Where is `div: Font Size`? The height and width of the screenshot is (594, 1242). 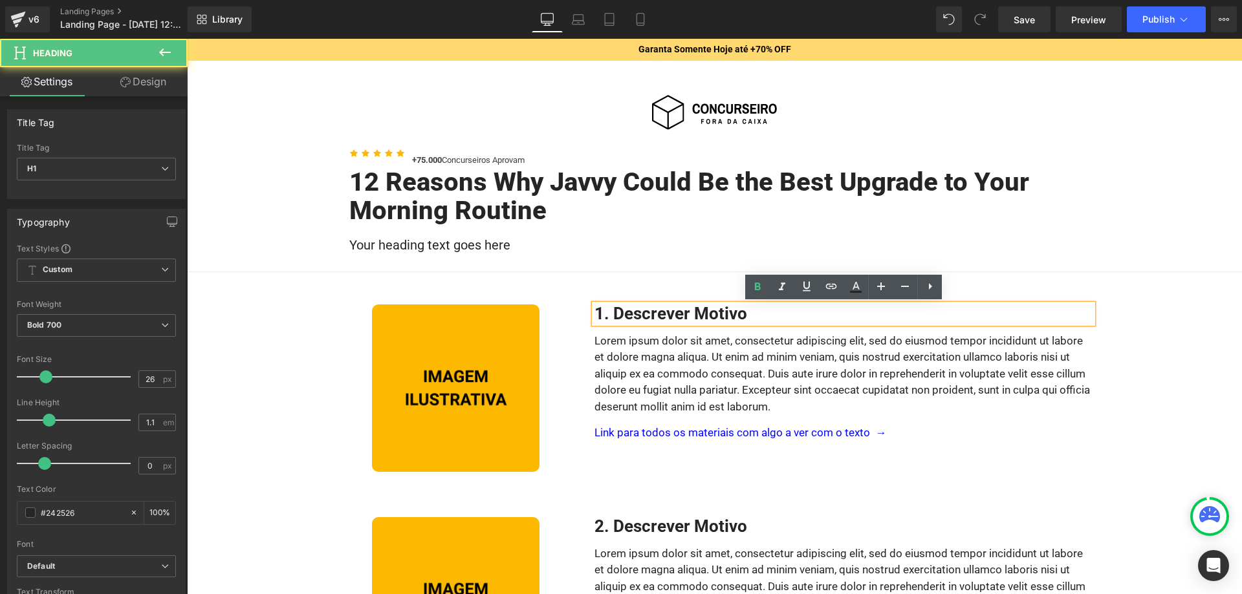
div: Font Size is located at coordinates (96, 360).